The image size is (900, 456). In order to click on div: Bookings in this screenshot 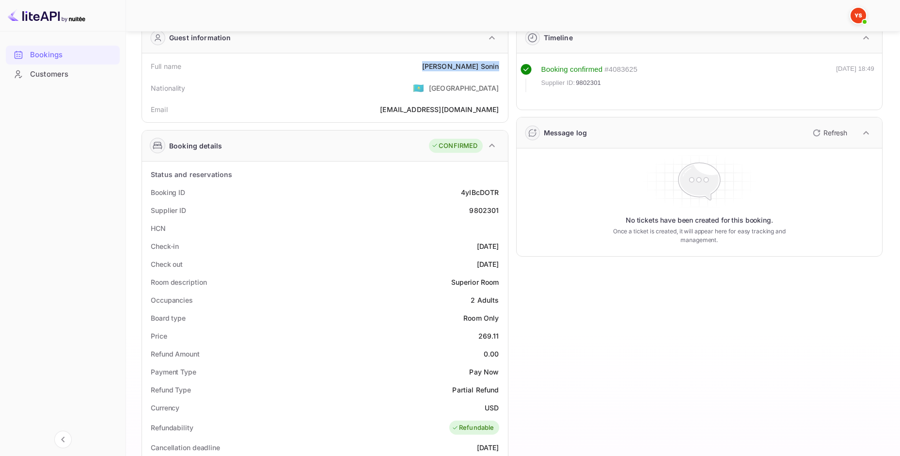, I will do `click(63, 55)`.